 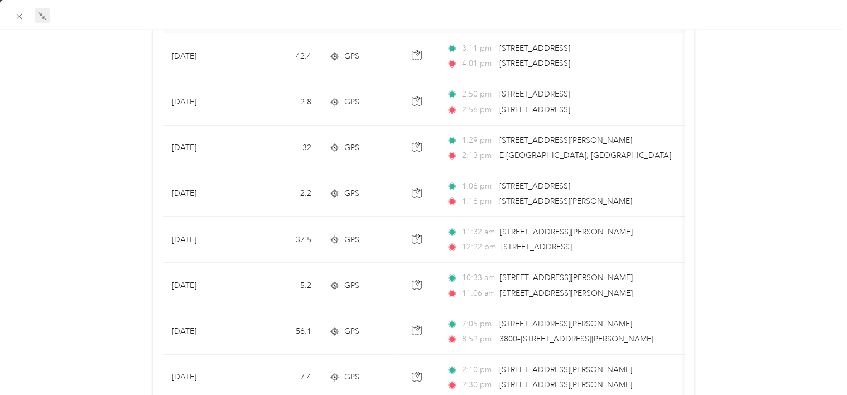 I want to click on span: 1:29 pm, so click(x=477, y=141).